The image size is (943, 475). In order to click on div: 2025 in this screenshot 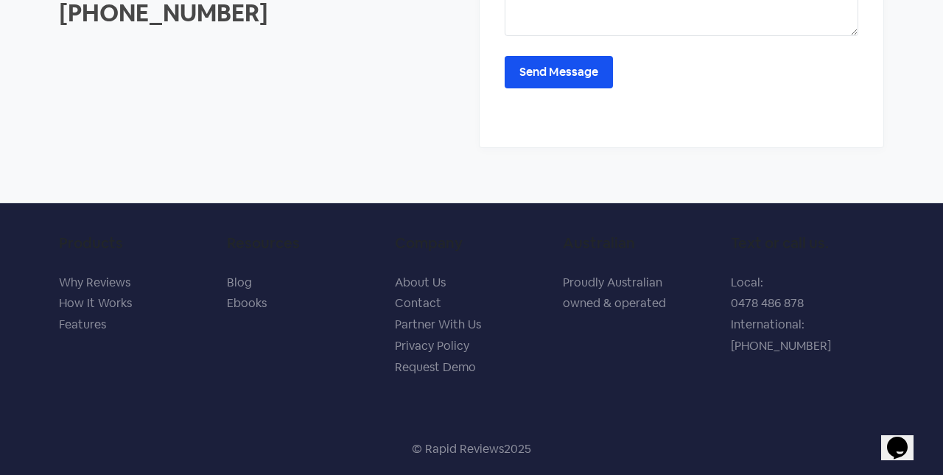, I will do `click(517, 449)`.